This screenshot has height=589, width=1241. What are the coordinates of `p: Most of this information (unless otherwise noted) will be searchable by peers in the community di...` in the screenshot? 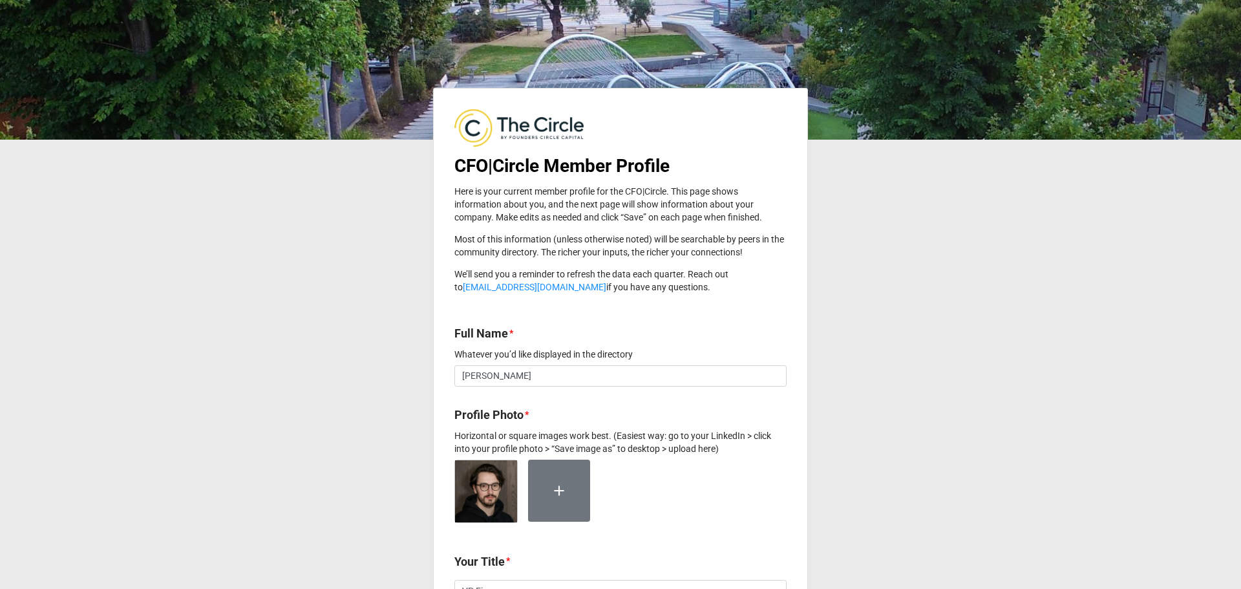 It's located at (620, 246).